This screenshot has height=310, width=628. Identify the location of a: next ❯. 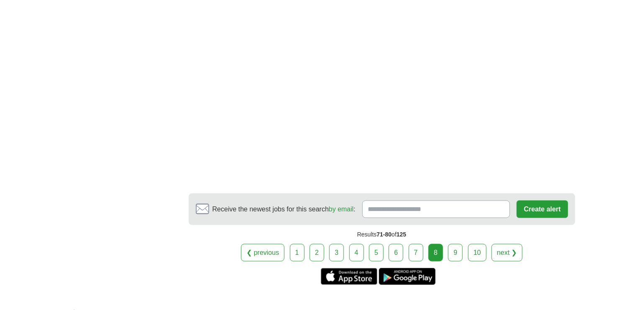
(507, 253).